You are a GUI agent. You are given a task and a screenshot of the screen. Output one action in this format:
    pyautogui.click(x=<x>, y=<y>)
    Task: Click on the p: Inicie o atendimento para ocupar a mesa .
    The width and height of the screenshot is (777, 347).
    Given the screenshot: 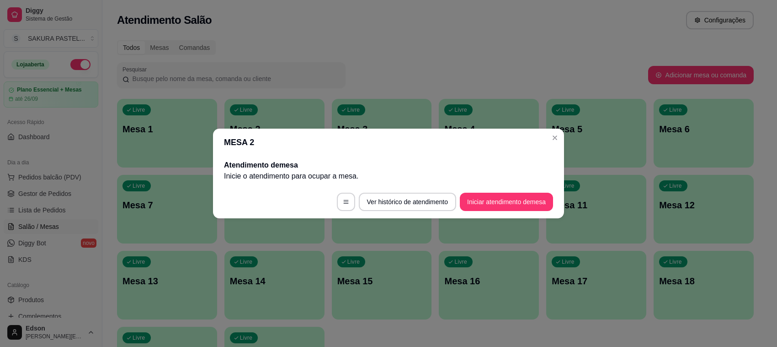 What is the action you would take?
    pyautogui.click(x=389, y=176)
    